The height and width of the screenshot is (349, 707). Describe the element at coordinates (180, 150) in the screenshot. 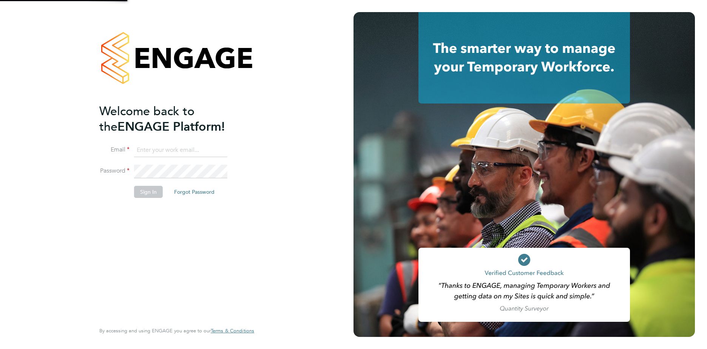

I see `input: Enter your work email...` at that location.